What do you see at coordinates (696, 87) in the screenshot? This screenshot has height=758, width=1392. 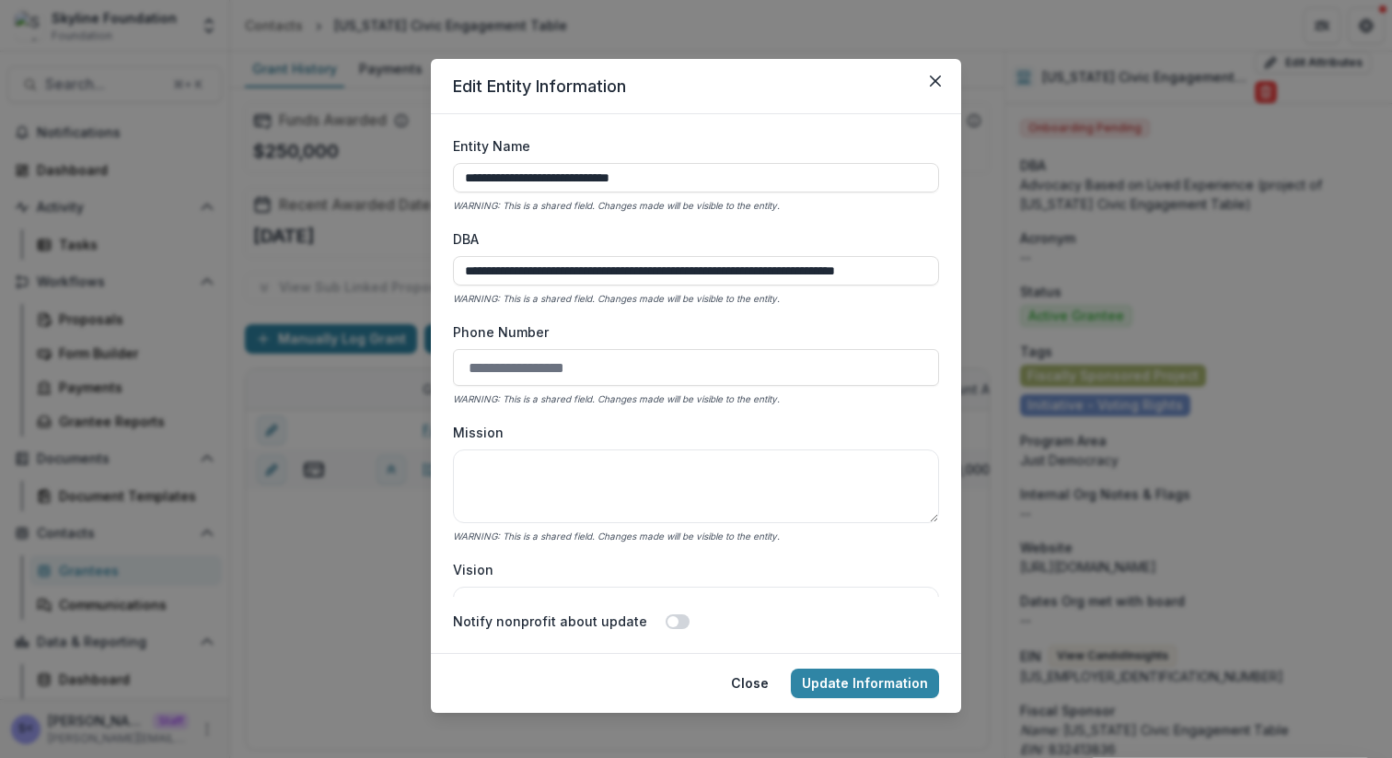 I see `header: Edit Entity Information` at bounding box center [696, 87].